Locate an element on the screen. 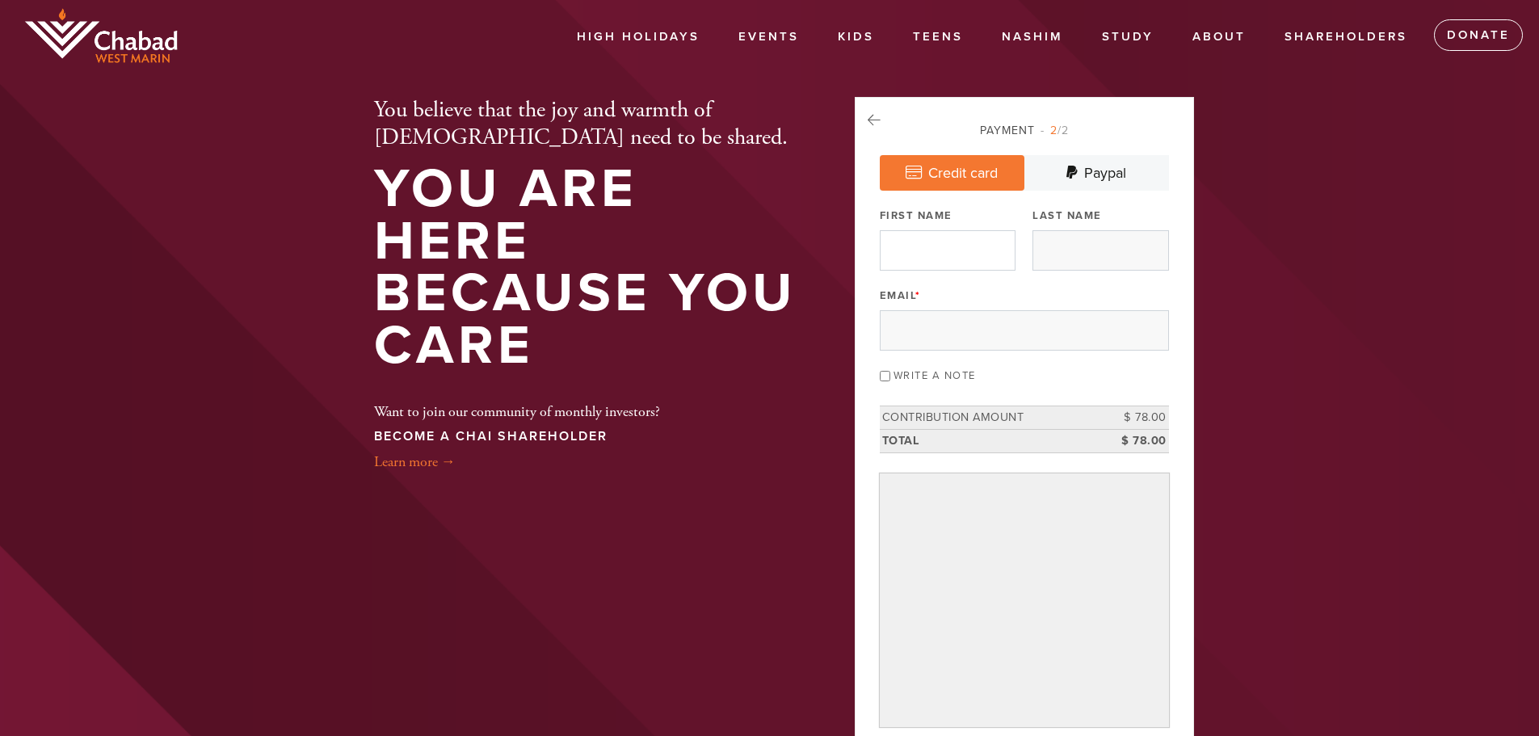 This screenshot has width=1539, height=736. td: Total is located at coordinates (988, 440).